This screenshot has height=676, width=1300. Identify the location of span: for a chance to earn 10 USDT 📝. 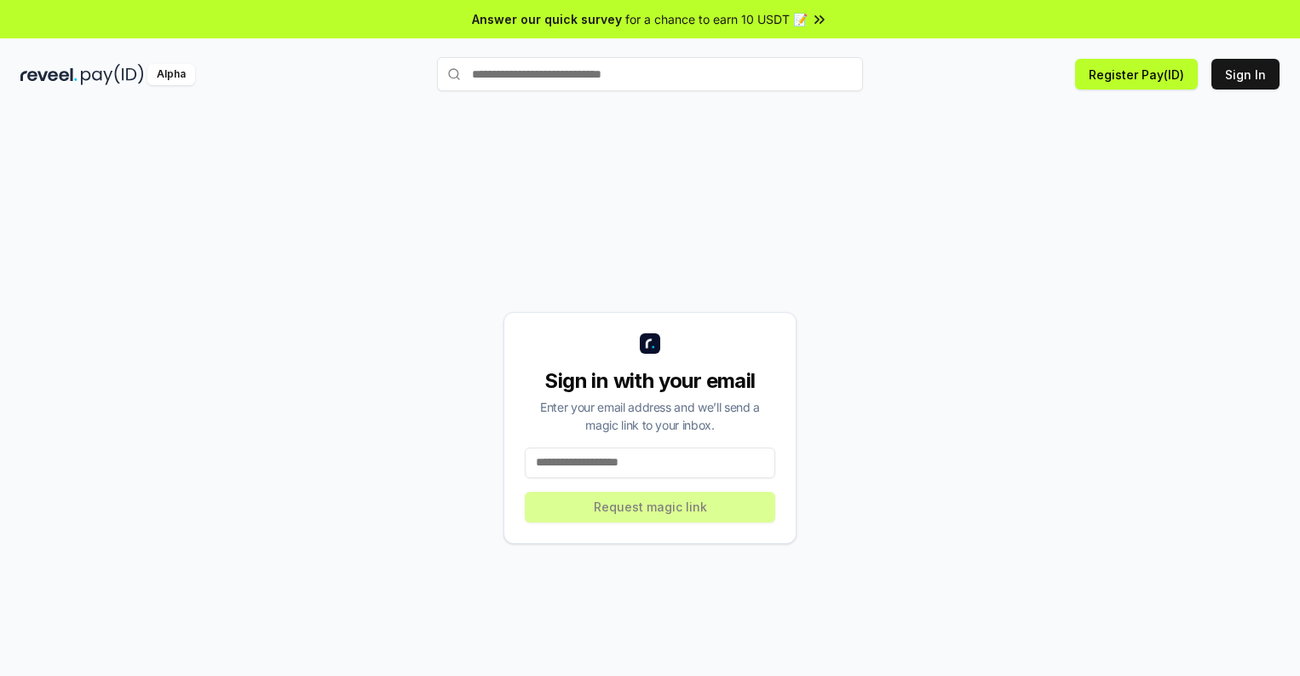
(717, 19).